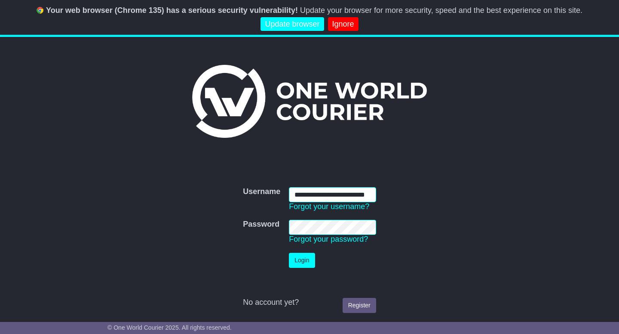  I want to click on img: One World, so click(309, 101).